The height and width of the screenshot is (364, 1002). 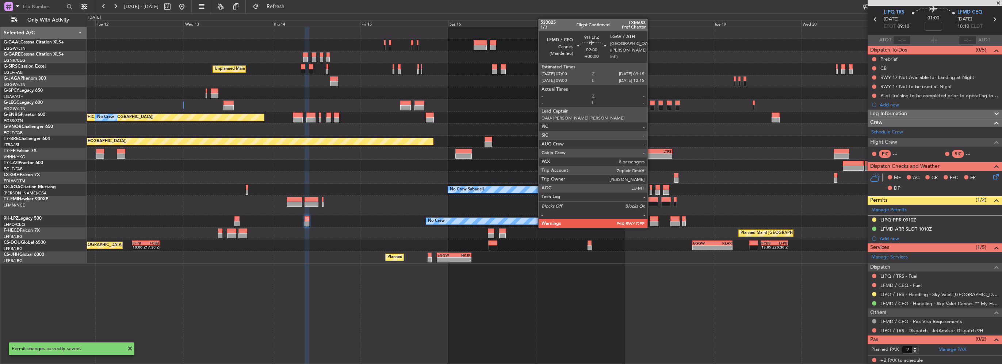 What do you see at coordinates (23, 163) in the screenshot?
I see `a: T7-LZZIPraetor 600` at bounding box center [23, 163].